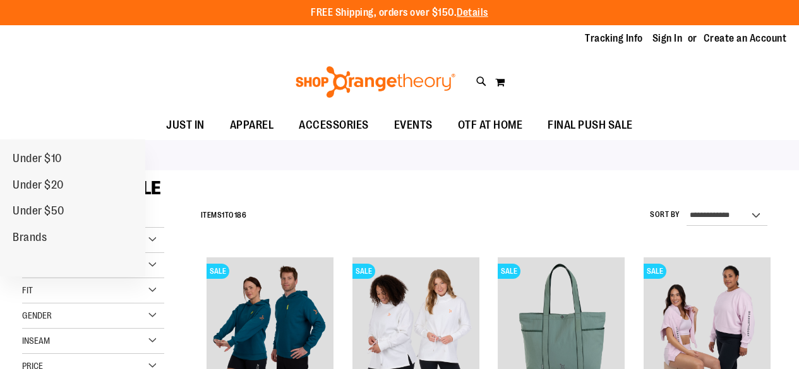 The height and width of the screenshot is (369, 799). What do you see at coordinates (36, 341) in the screenshot?
I see `span: Inseam` at bounding box center [36, 341].